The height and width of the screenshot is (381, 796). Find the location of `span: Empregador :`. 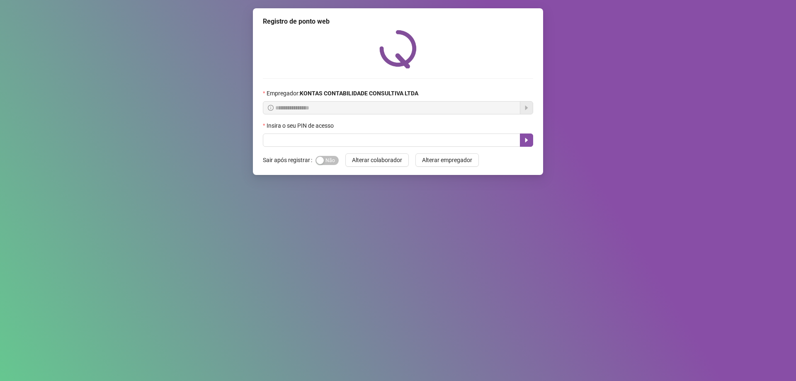

span: Empregador : is located at coordinates (342, 93).